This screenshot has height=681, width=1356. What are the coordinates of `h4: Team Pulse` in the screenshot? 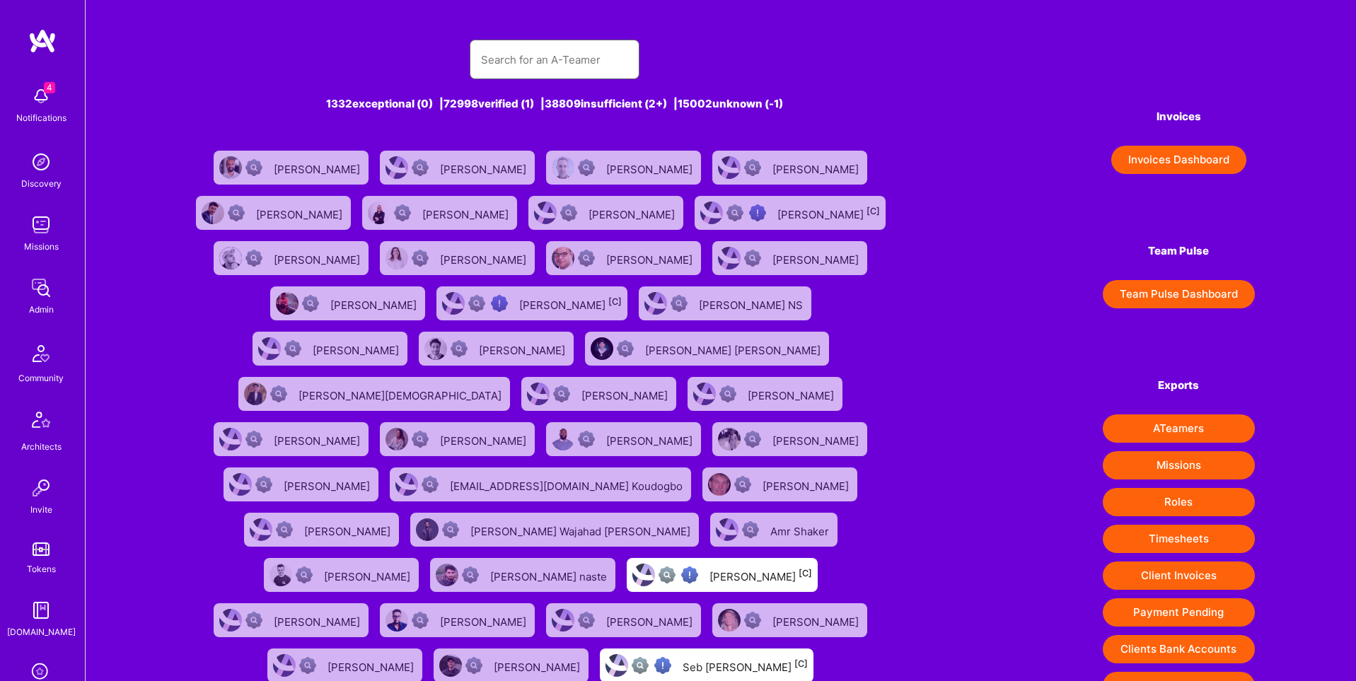 It's located at (1178, 251).